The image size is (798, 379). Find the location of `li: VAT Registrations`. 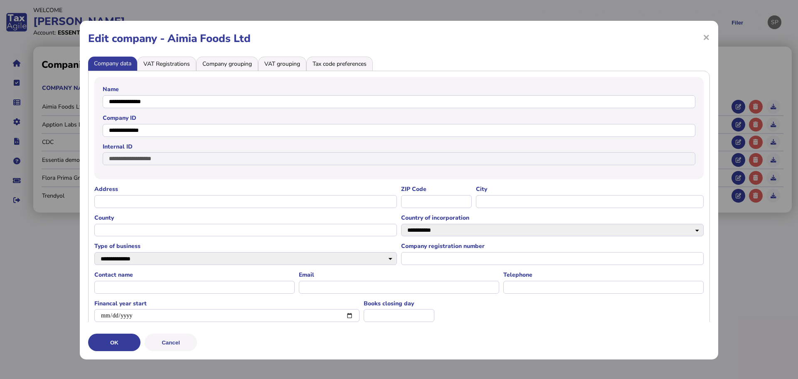

li: VAT Registrations is located at coordinates (167, 64).